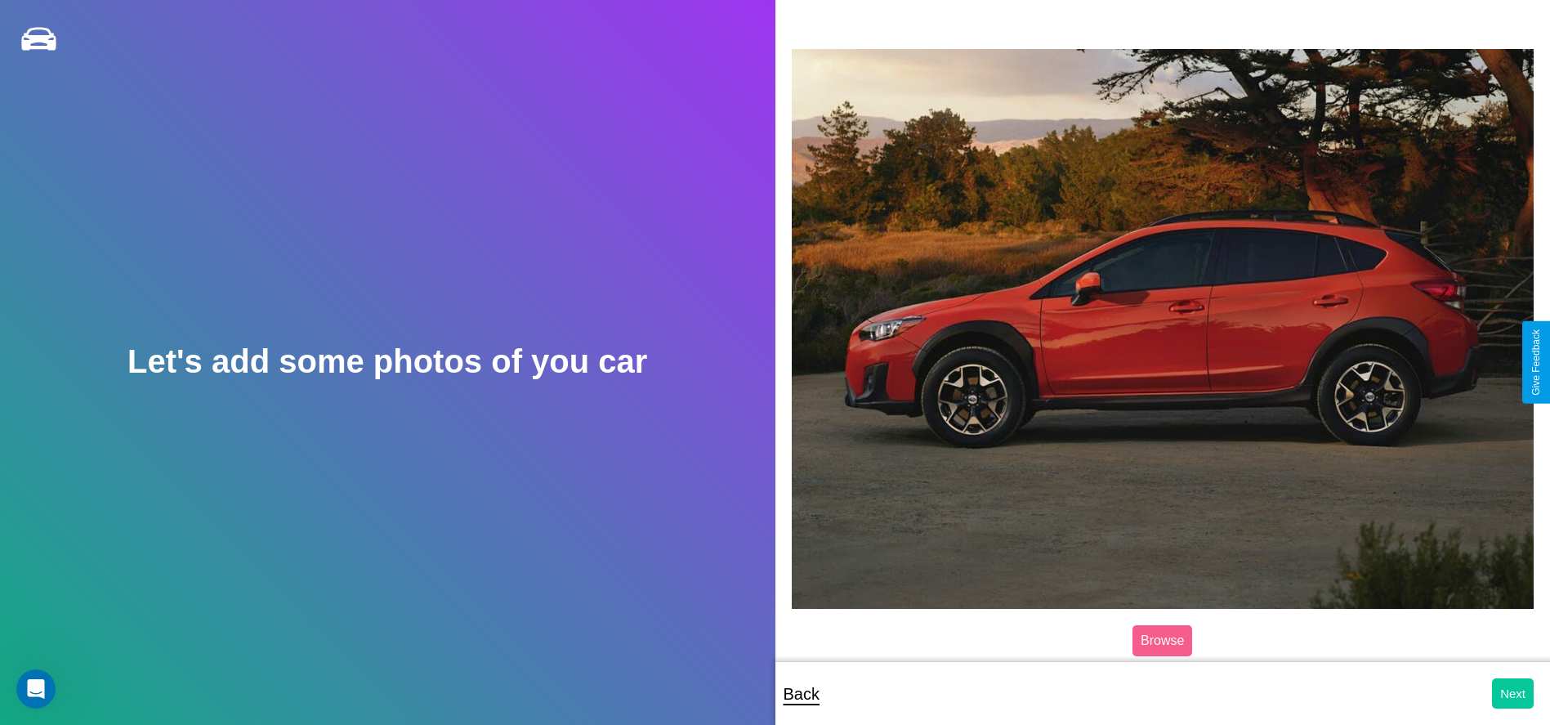  Describe the element at coordinates (802, 694) in the screenshot. I see `p: Back` at that location.